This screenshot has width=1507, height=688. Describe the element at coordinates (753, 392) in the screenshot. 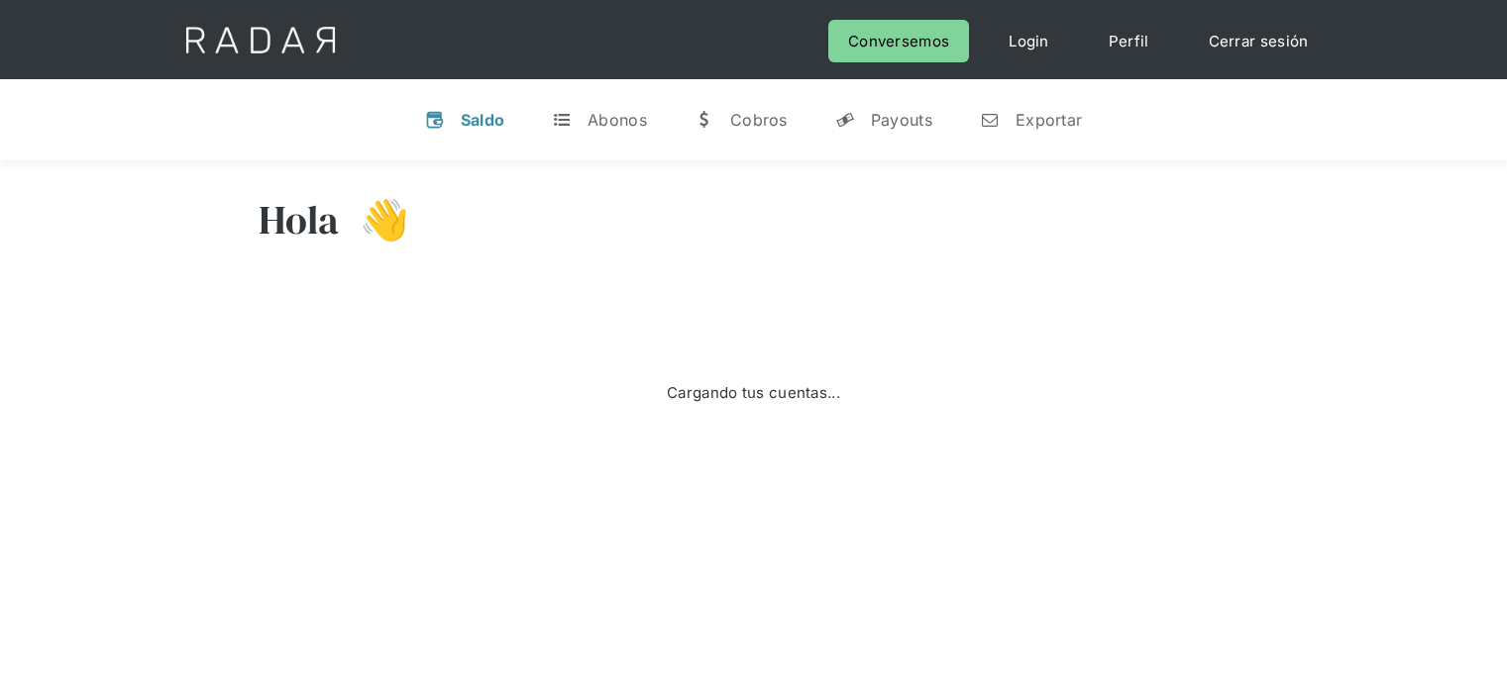

I see `div: Cargando tus cuentas...` at that location.